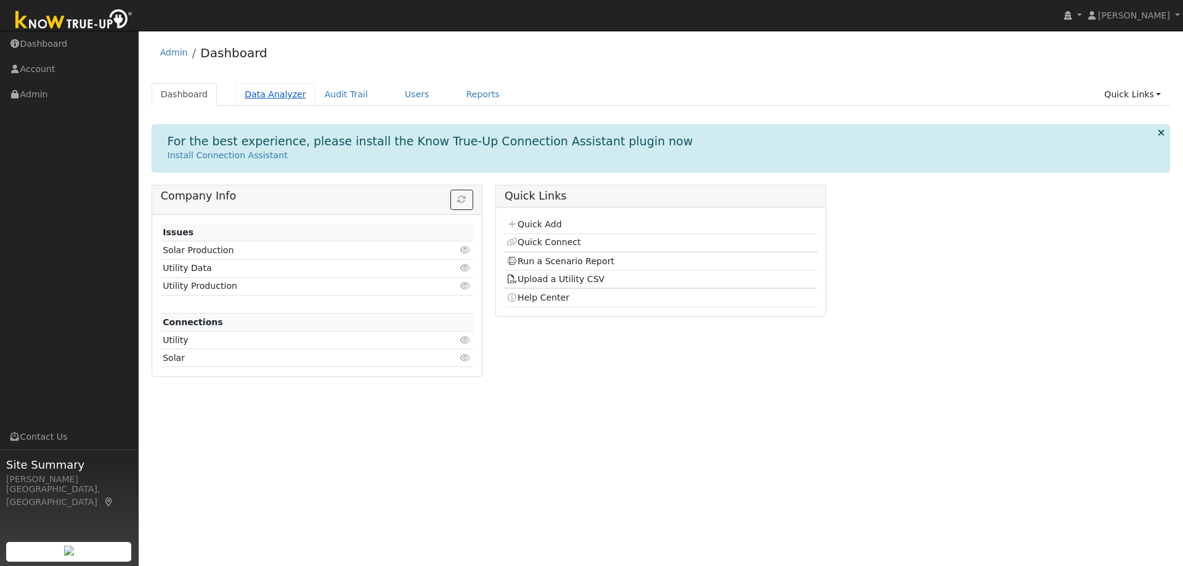 This screenshot has width=1183, height=566. I want to click on strong: Issues, so click(178, 232).